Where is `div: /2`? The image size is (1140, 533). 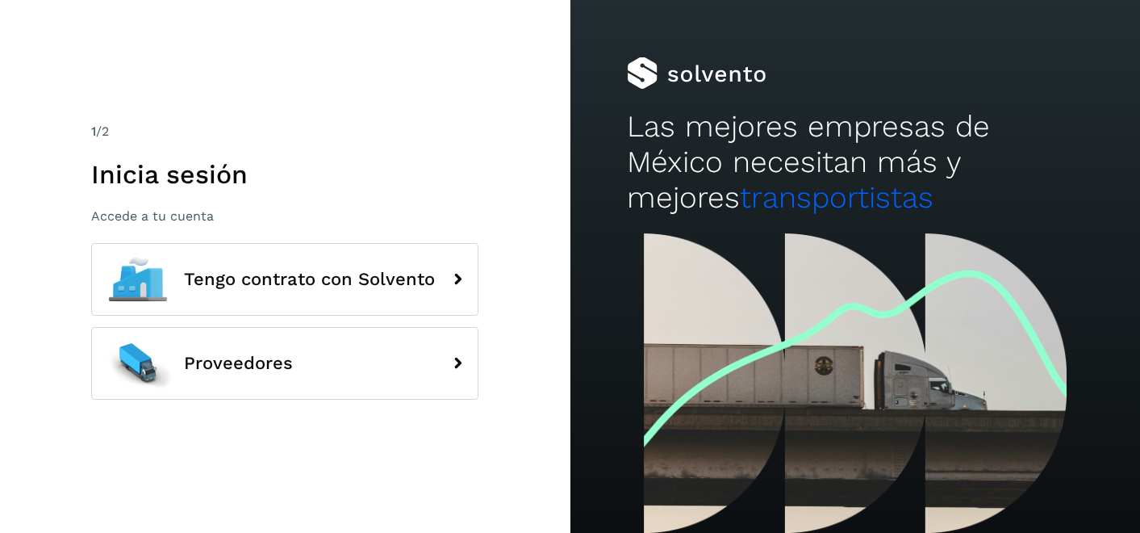
div: /2 is located at coordinates (285, 132).